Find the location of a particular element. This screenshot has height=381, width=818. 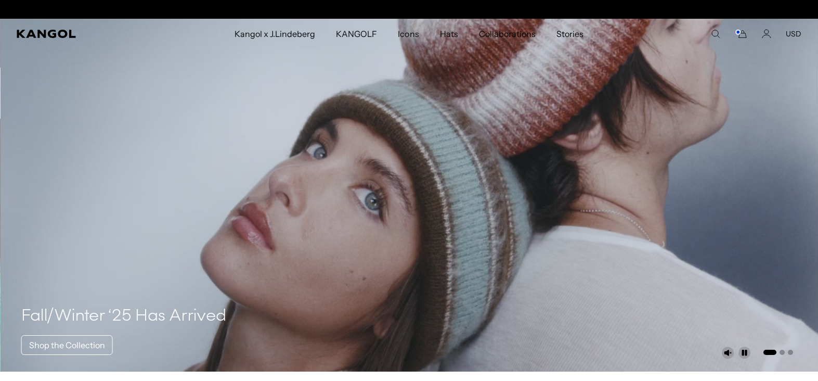

button: Go to slide 3 is located at coordinates (791, 352).